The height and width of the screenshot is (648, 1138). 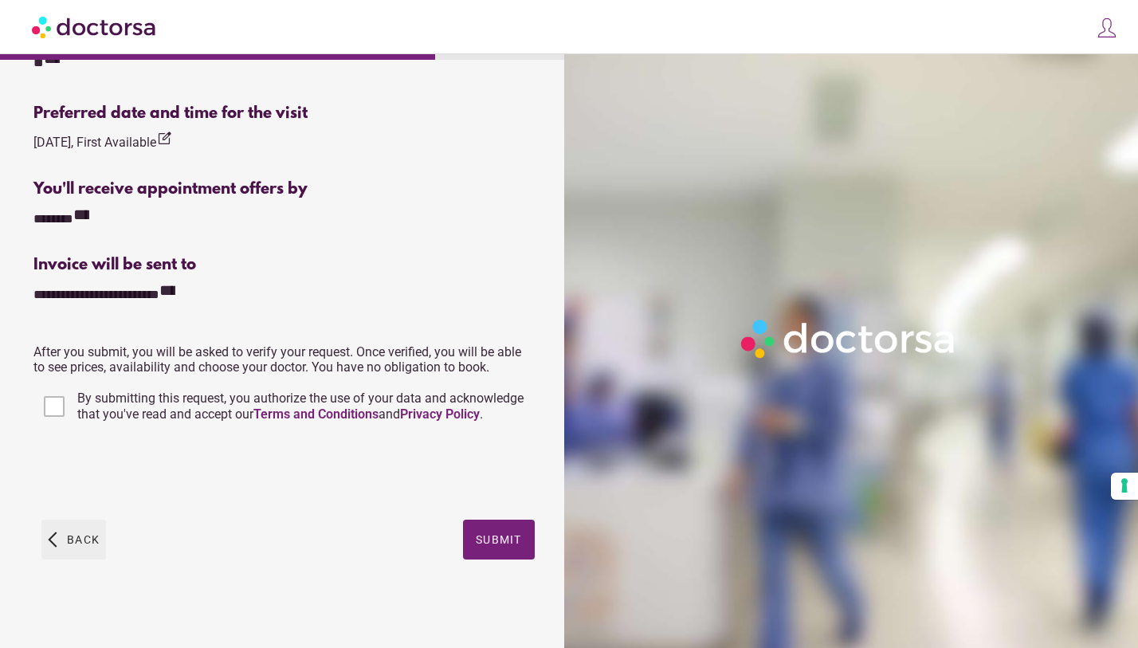 What do you see at coordinates (284, 265) in the screenshot?
I see `div: Invoice will be sent to` at bounding box center [284, 265].